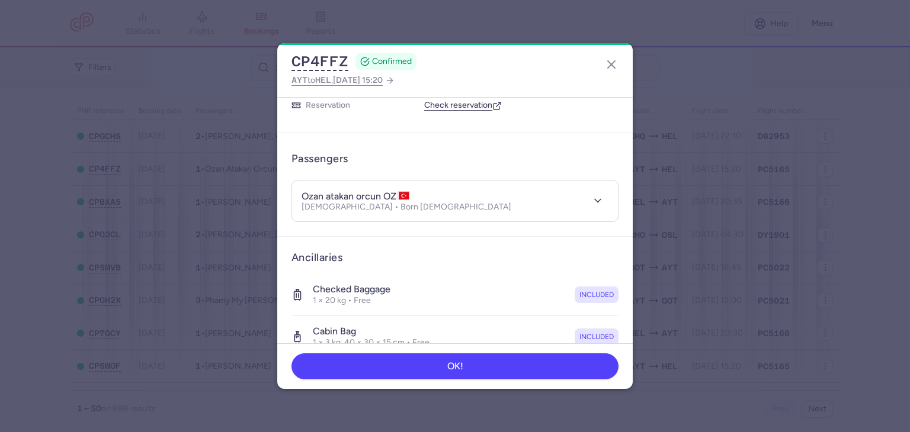 This screenshot has height=432, width=910. Describe the element at coordinates (371, 343) in the screenshot. I see `p: 1 × 3 kg, 40 × 30 × 15 cm • Free` at that location.